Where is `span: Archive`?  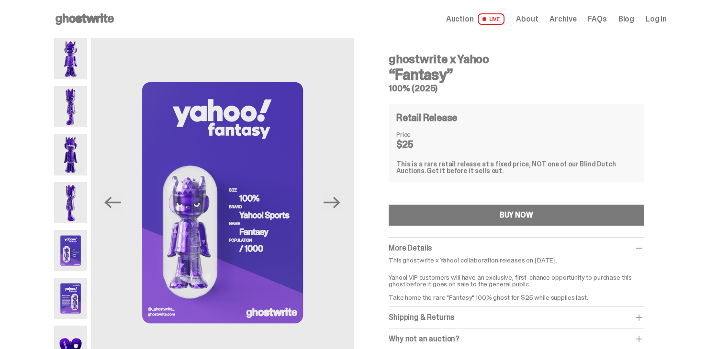 span: Archive is located at coordinates (563, 19).